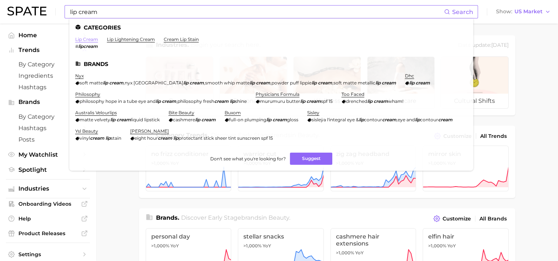 Image resolution: width=558 pixels, height=261 pixels. Describe the element at coordinates (91, 83) in the screenshot. I see `span: soft matte` at that location.